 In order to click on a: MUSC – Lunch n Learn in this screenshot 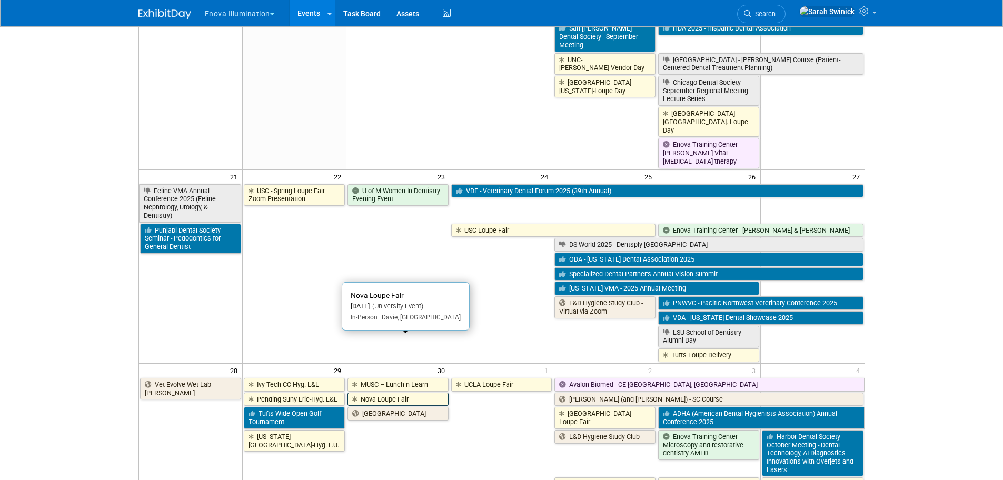, I will do `click(398, 385)`.